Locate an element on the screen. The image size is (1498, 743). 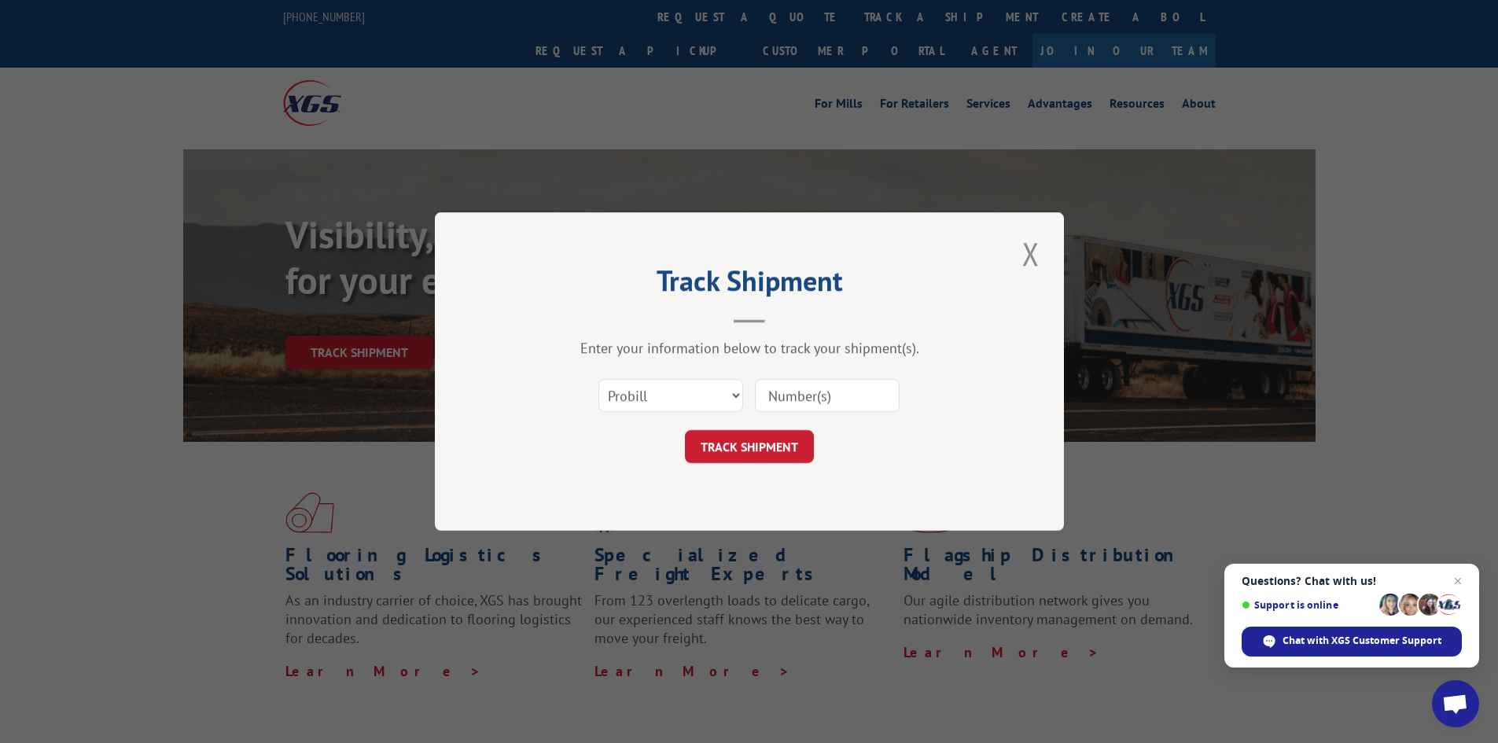
a: Open chat is located at coordinates (1455, 704).